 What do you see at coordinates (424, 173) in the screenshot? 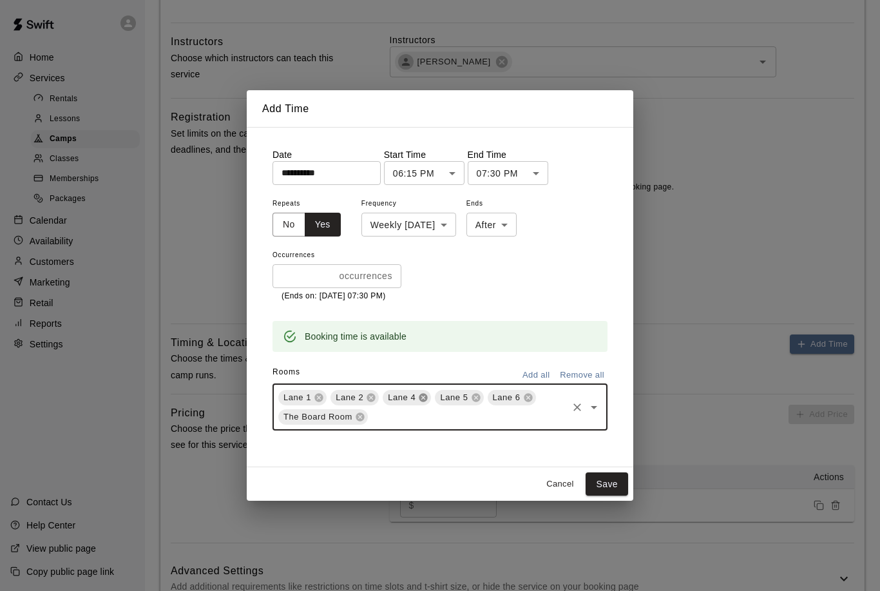
I see `div: 06:15 PM` at bounding box center [424, 173].